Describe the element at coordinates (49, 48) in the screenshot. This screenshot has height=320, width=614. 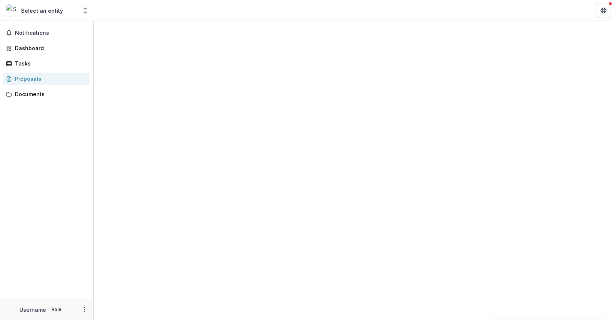
I see `div: Dashboard` at that location.